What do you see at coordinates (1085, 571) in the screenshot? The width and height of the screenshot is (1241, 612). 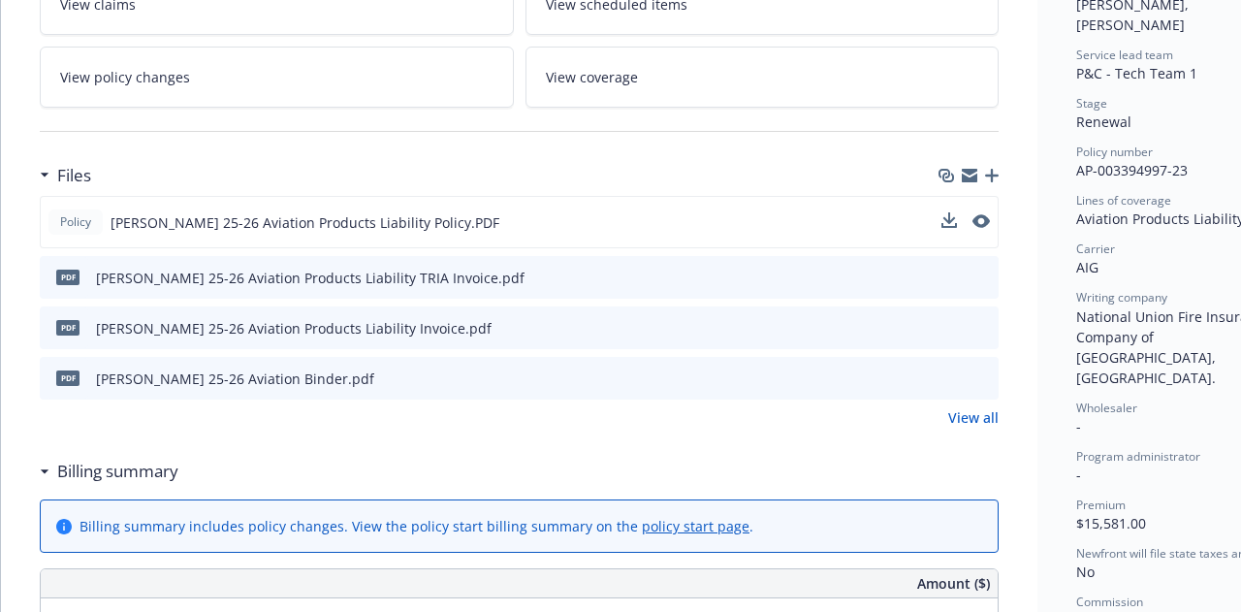 I see `span: No` at bounding box center [1085, 571].